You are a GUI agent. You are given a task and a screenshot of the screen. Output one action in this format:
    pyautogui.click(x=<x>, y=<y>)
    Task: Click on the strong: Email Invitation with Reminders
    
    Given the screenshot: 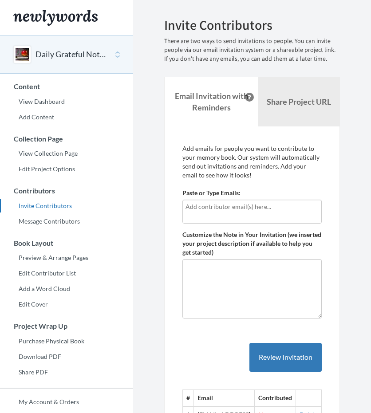 What is the action you would take?
    pyautogui.click(x=211, y=102)
    